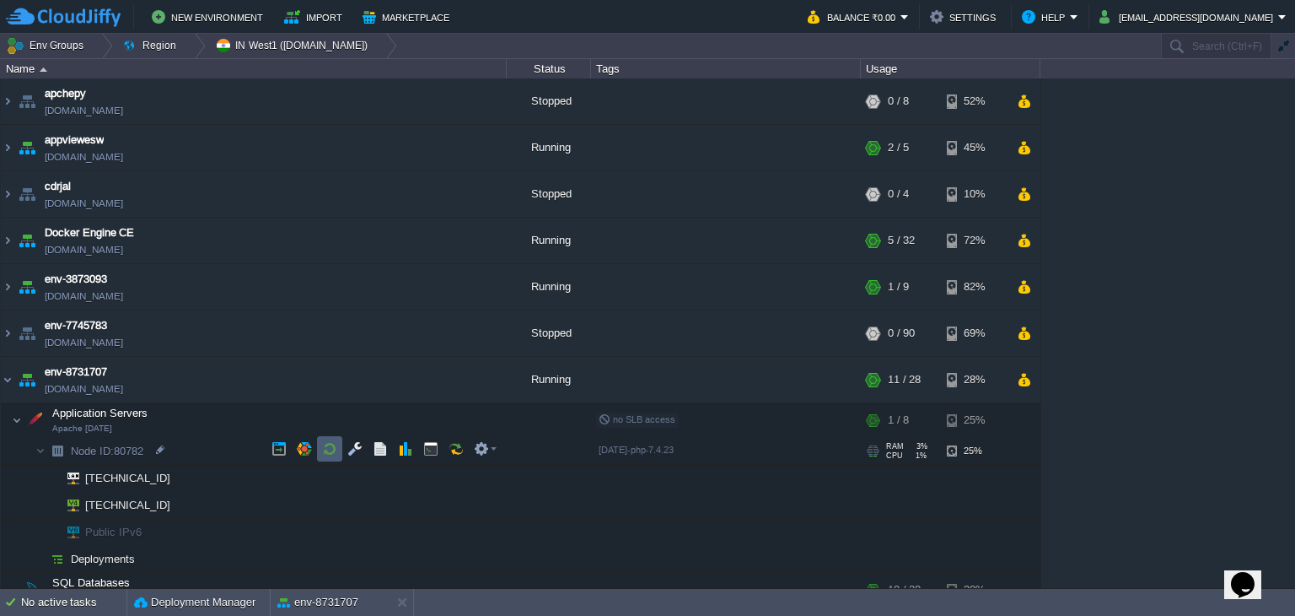 This screenshot has width=1295, height=616. What do you see at coordinates (901, 333) in the screenshot?
I see `div: 0 / 90` at bounding box center [901, 333].